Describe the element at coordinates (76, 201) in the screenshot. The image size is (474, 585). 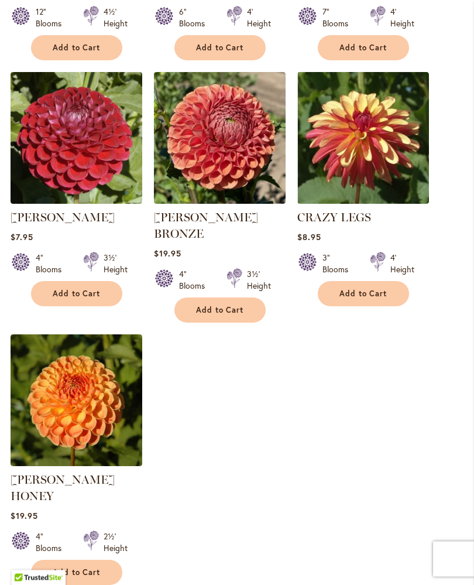
I see `a: CORNEL` at that location.